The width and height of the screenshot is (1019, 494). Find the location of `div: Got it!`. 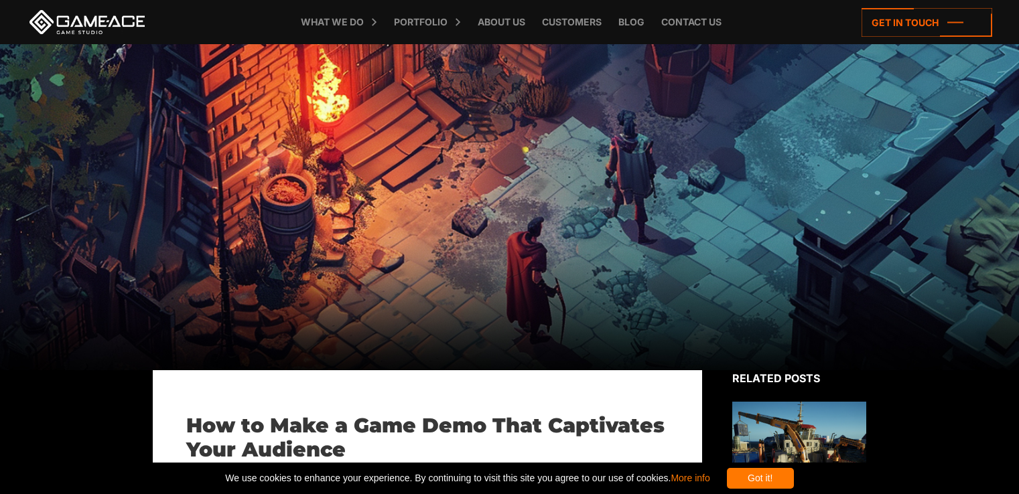

div: Got it! is located at coordinates (760, 478).